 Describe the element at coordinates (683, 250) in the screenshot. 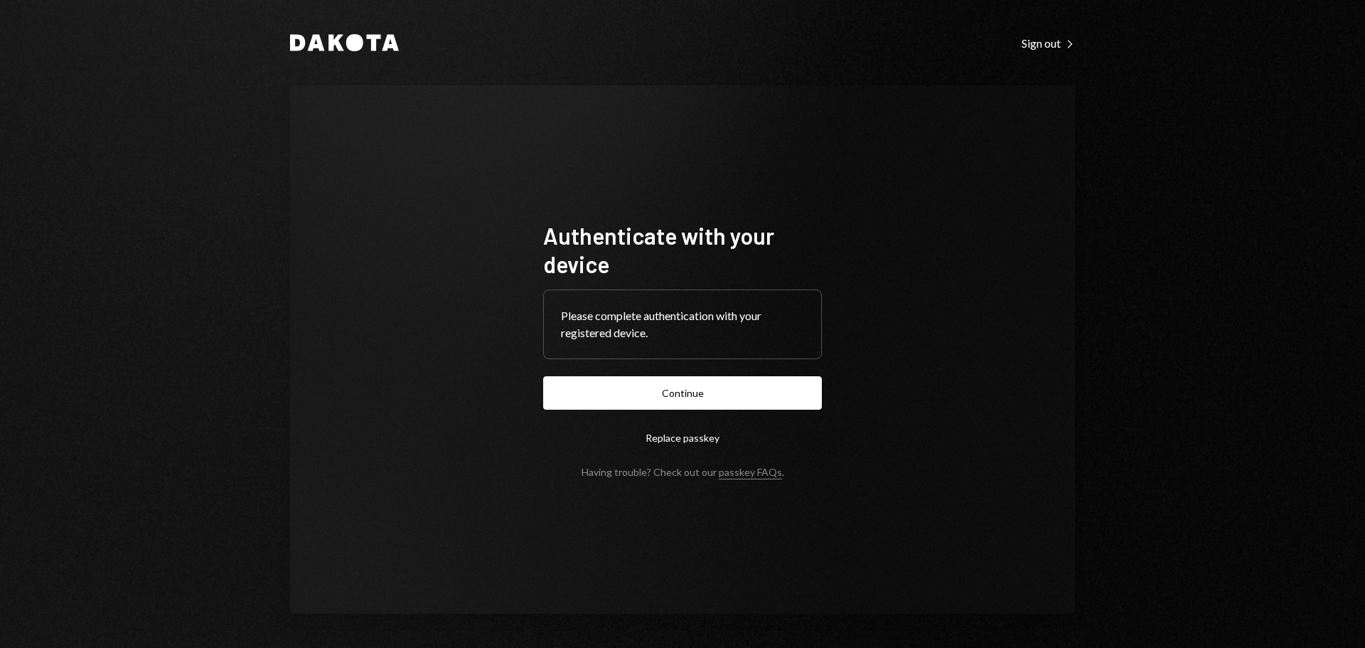

I see `h1: Authenticate with your device` at that location.